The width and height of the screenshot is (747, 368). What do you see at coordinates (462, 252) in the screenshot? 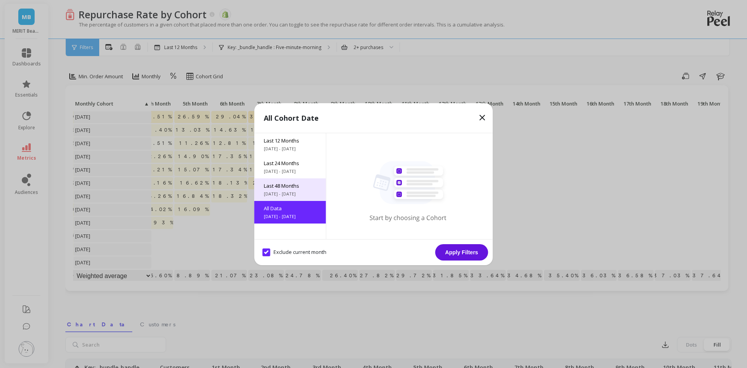
I see `button: Apply Filters` at bounding box center [462, 252].